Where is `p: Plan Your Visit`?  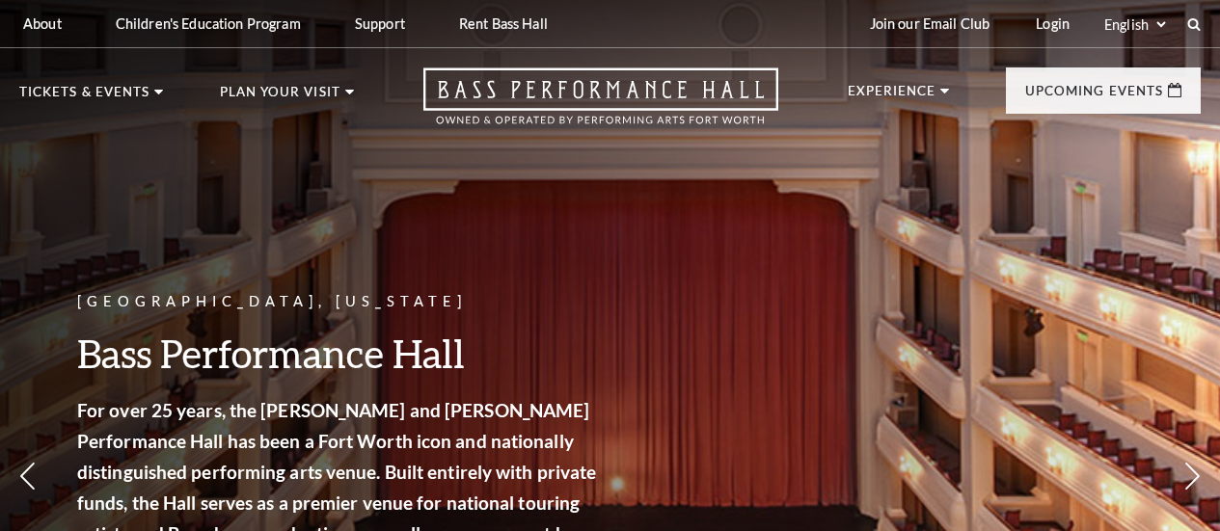 p: Plan Your Visit is located at coordinates (280, 97).